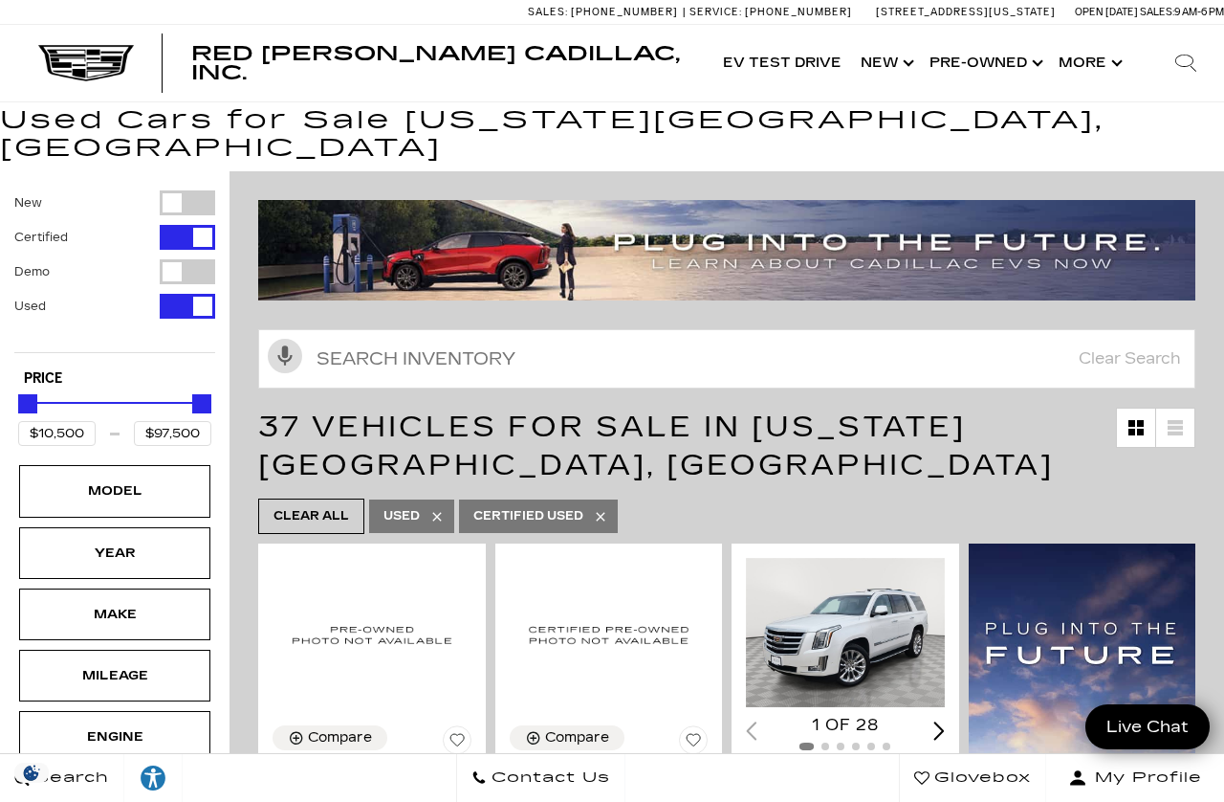 The width and height of the screenshot is (1224, 802). I want to click on div: Next slide, so click(939, 730).